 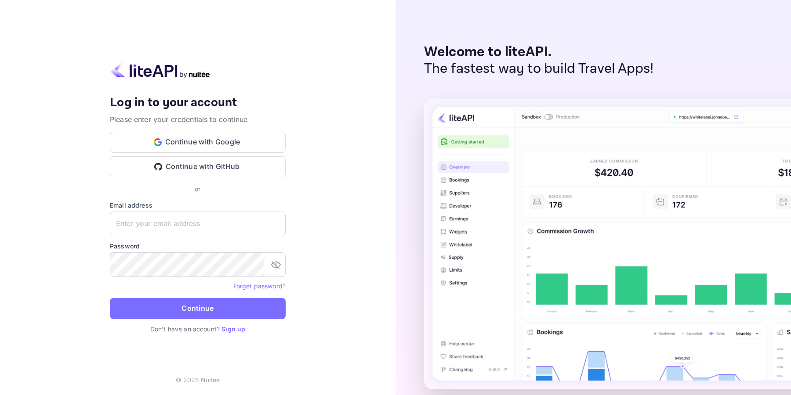 I want to click on button: toggle password visibility, so click(x=276, y=265).